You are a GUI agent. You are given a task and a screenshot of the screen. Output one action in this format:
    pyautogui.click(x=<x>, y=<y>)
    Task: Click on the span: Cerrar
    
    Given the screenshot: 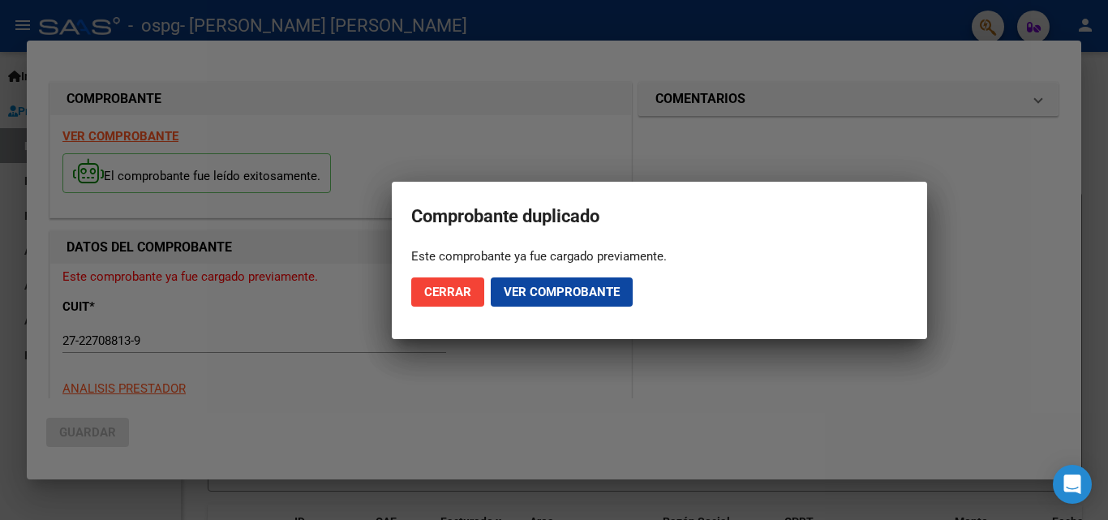 What is the action you would take?
    pyautogui.click(x=448, y=292)
    